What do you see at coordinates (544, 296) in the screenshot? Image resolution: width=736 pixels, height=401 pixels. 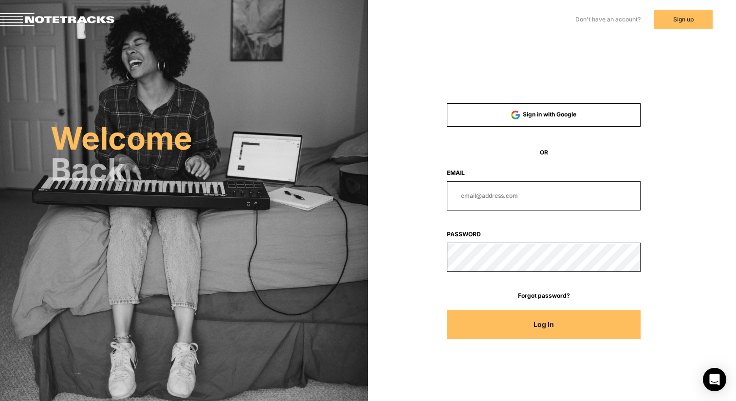 I see `a: Forgot password?` at bounding box center [544, 296].